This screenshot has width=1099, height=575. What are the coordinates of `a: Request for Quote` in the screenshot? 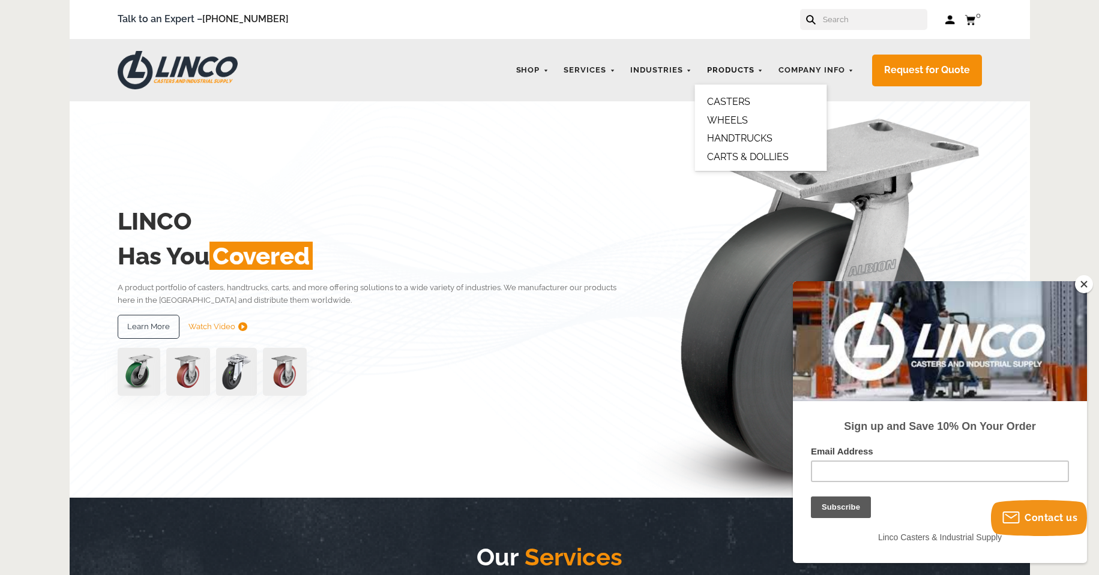 It's located at (927, 70).